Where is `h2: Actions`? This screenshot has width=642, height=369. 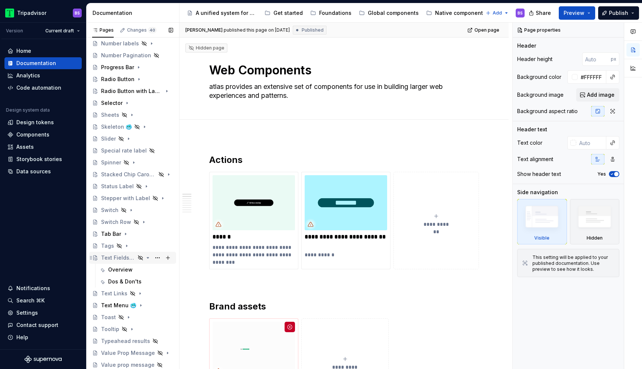
h2: Actions is located at coordinates (344, 160).